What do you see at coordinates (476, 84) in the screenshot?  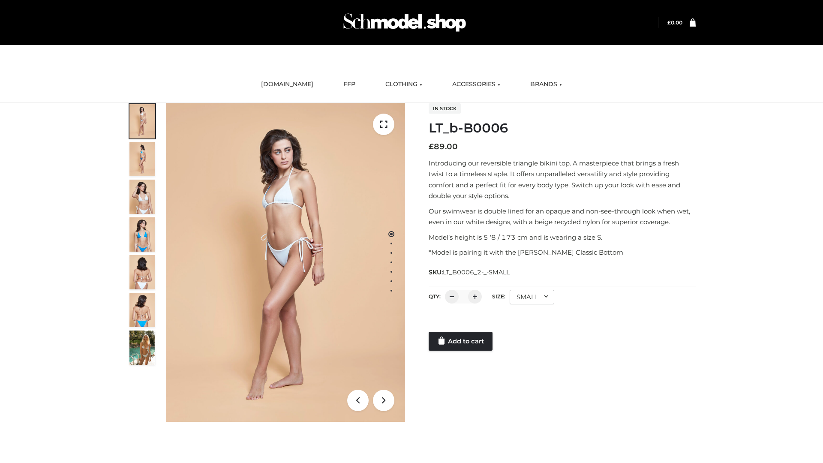 I see `a: ACCESSORIES` at bounding box center [476, 84].